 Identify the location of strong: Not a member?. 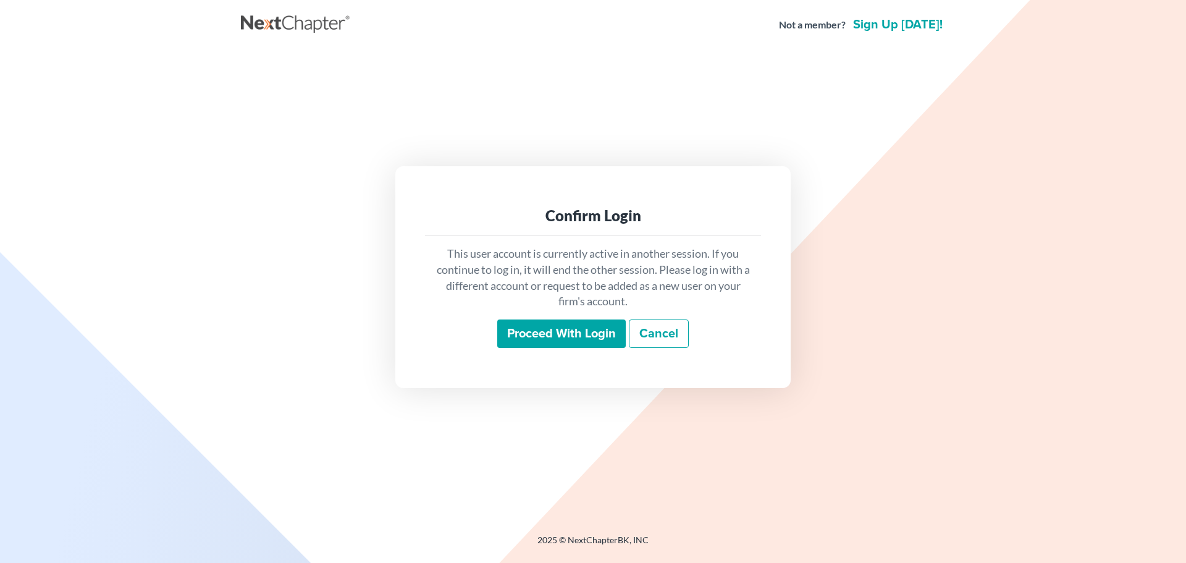
(812, 25).